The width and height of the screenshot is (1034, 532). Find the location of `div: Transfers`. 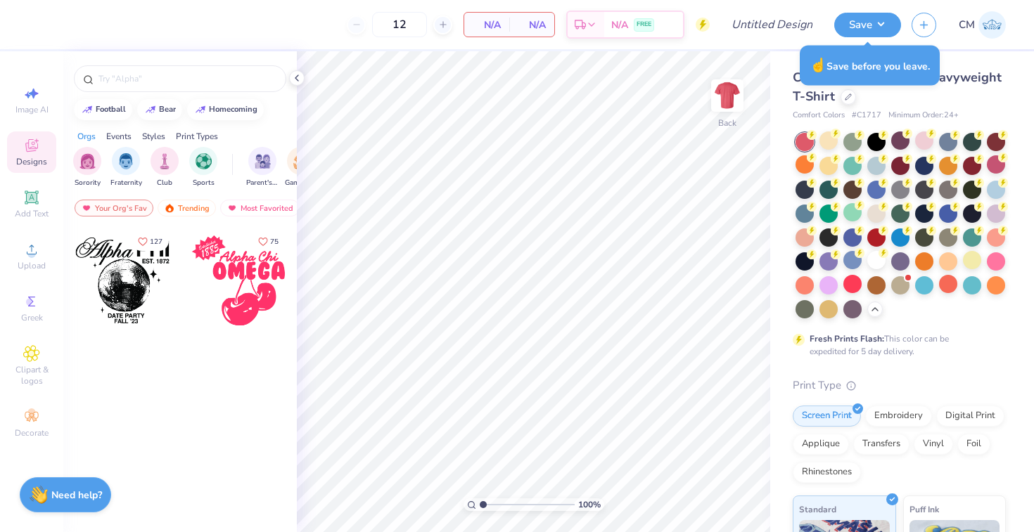

div: Transfers is located at coordinates (881, 444).